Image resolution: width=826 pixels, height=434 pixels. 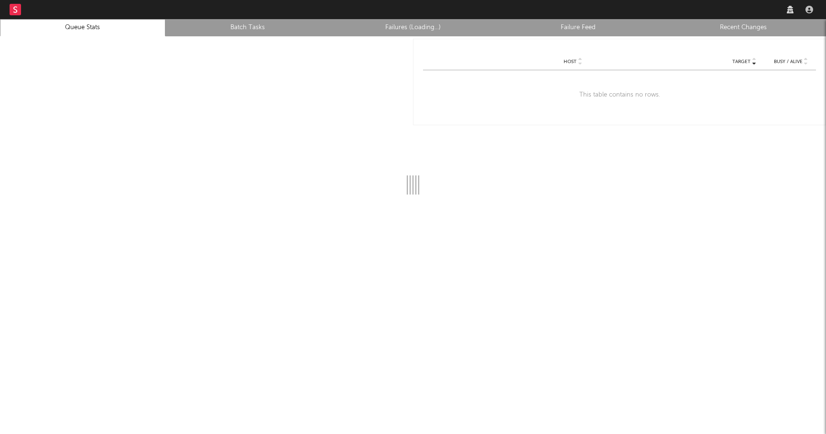 I want to click on span: Host, so click(x=570, y=62).